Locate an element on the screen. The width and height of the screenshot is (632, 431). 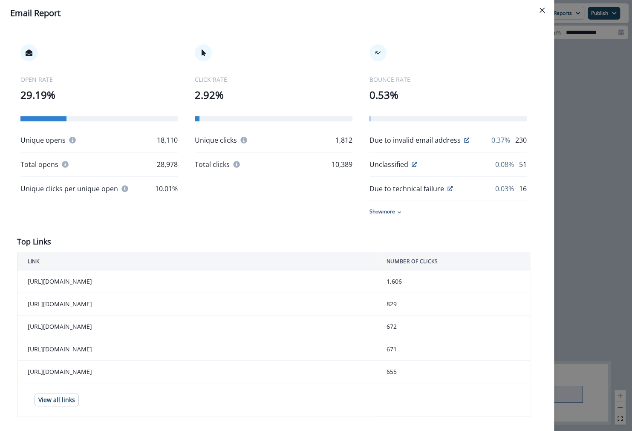
p: Unique opens is located at coordinates (43, 140).